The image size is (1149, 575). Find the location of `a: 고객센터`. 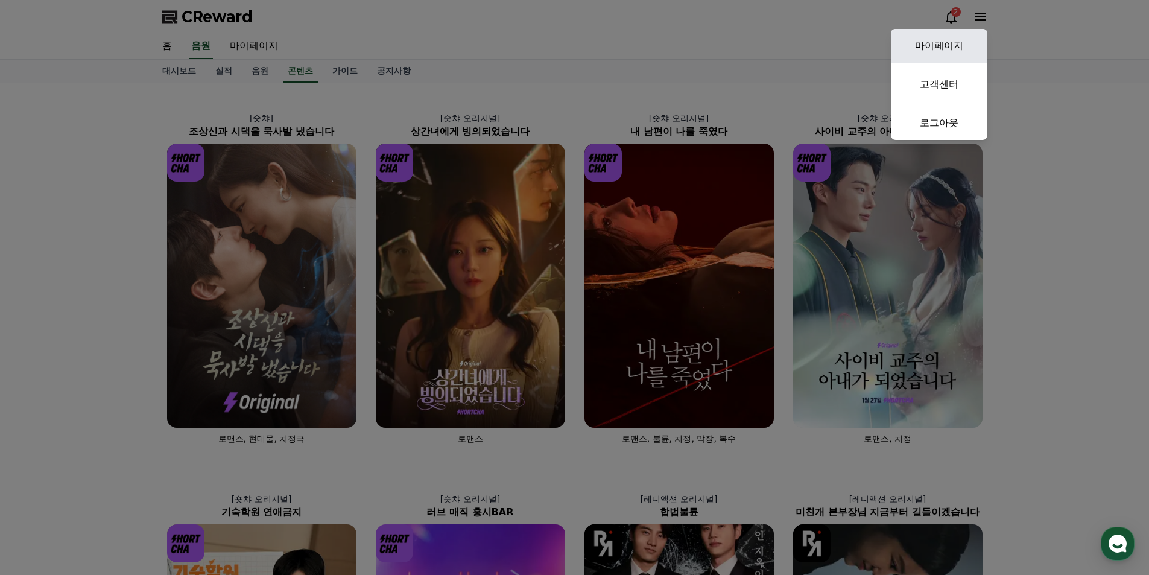

a: 고객센터 is located at coordinates (939, 84).